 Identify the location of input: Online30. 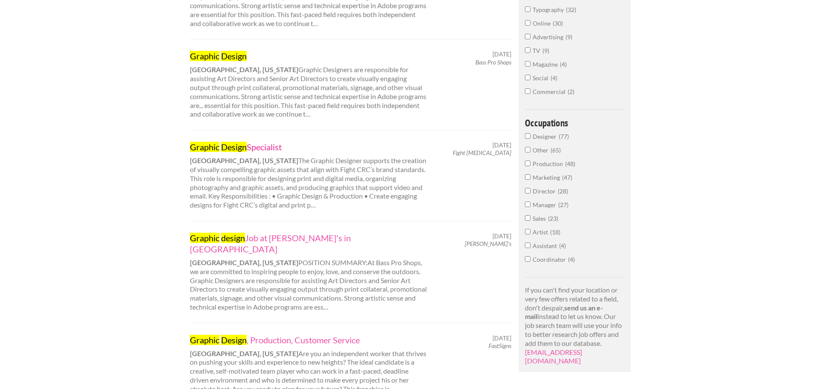
(528, 23).